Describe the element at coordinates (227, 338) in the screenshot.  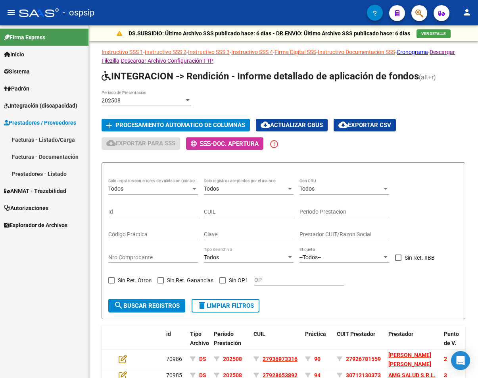
I see `span: Periodo Prestación` at that location.